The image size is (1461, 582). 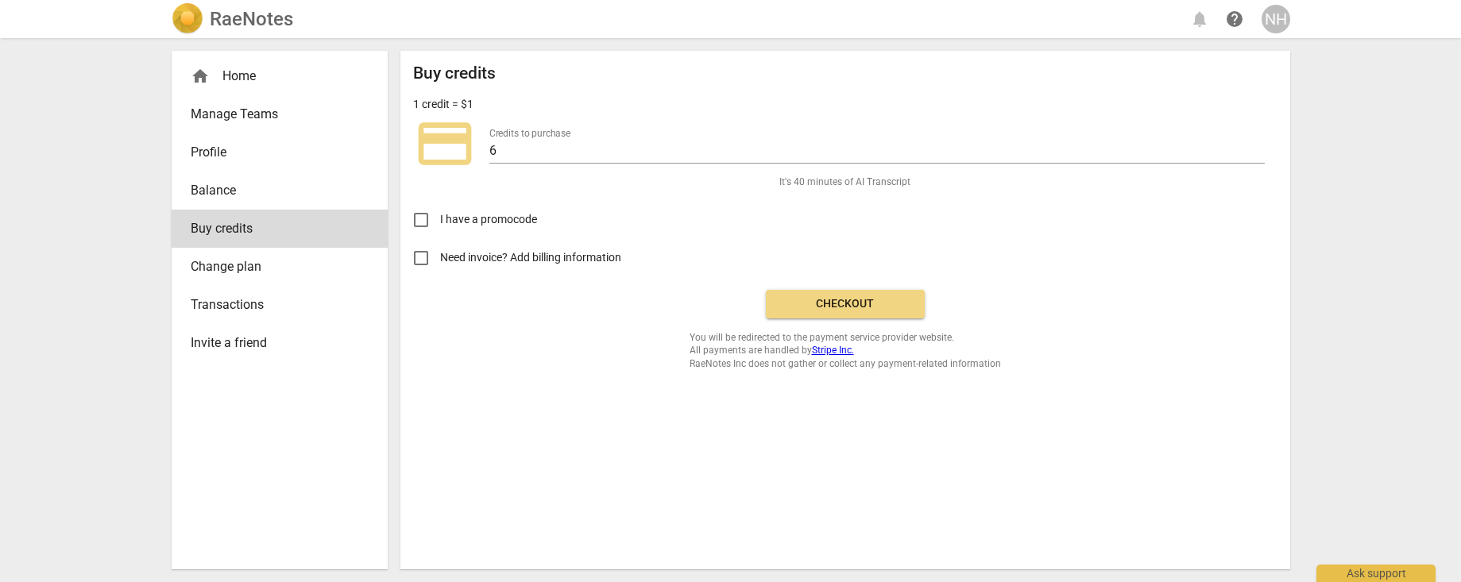 What do you see at coordinates (273, 114) in the screenshot?
I see `span: Manage Teams` at bounding box center [273, 114].